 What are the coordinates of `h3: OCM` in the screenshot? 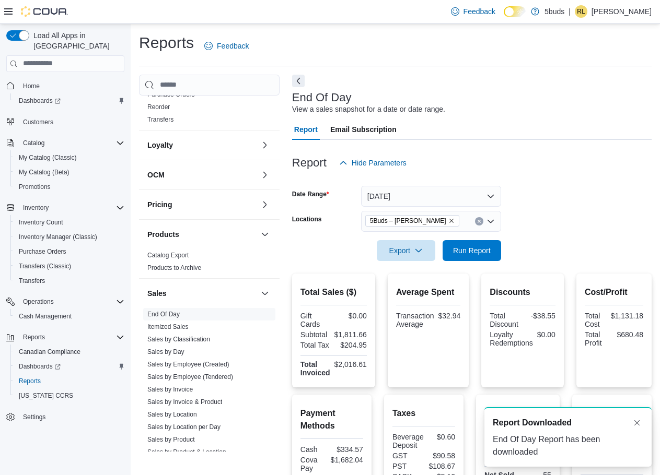 It's located at (156, 175).